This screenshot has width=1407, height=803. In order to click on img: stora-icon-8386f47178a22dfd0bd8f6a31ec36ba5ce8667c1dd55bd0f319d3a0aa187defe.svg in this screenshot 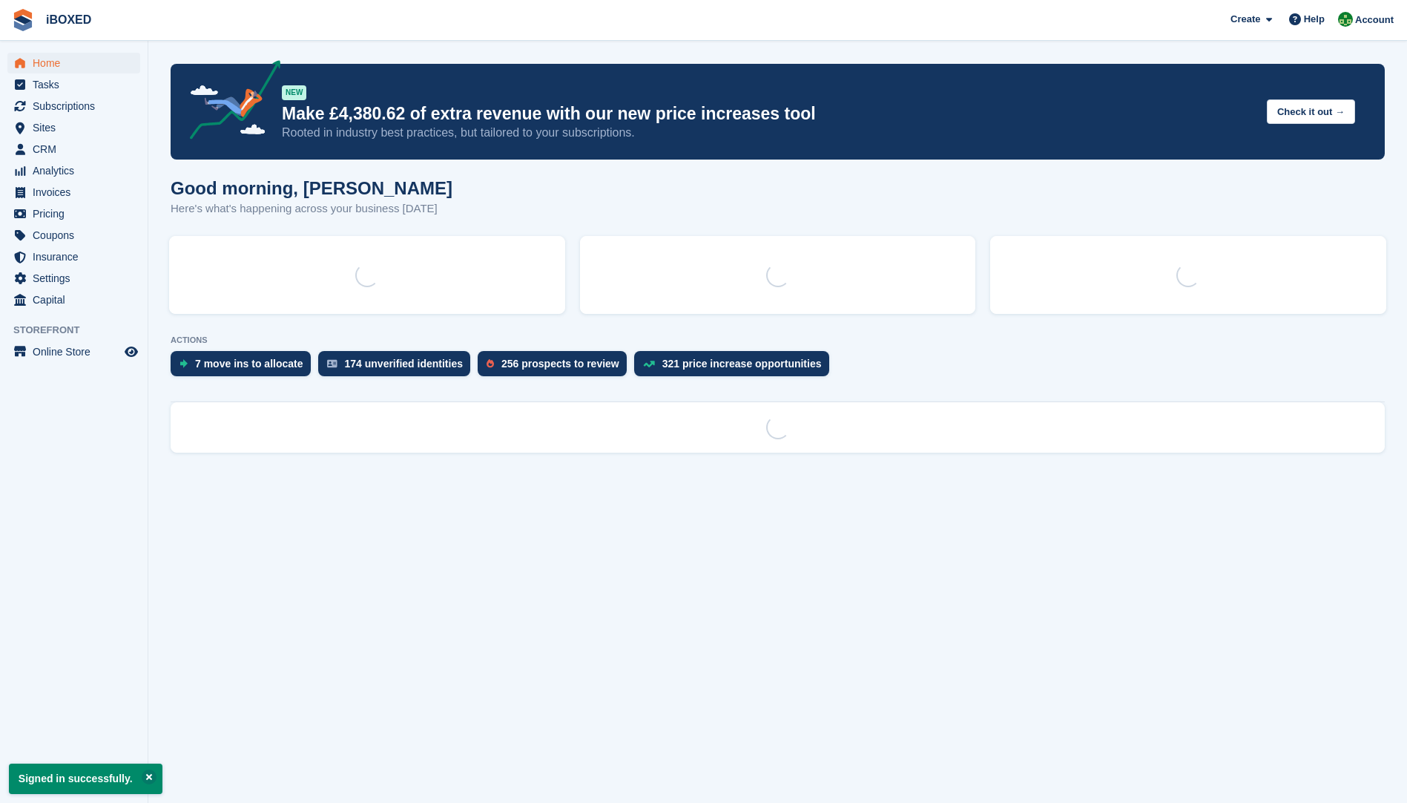, I will do `click(23, 20)`.